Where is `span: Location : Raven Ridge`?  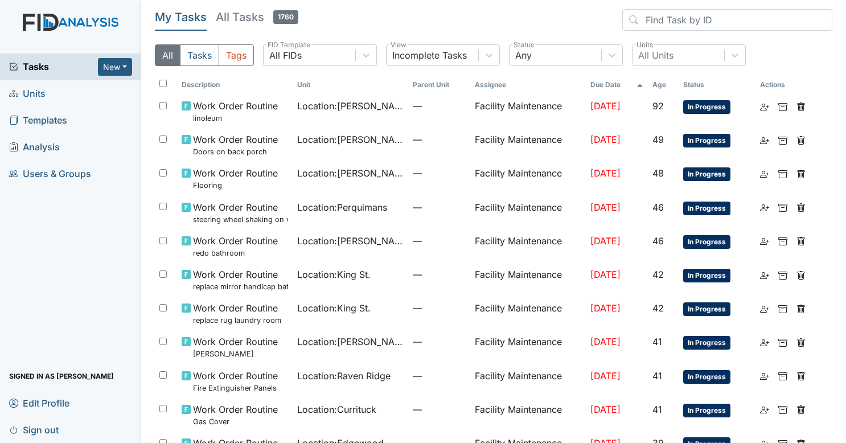
span: Location : Raven Ridge is located at coordinates (344, 376).